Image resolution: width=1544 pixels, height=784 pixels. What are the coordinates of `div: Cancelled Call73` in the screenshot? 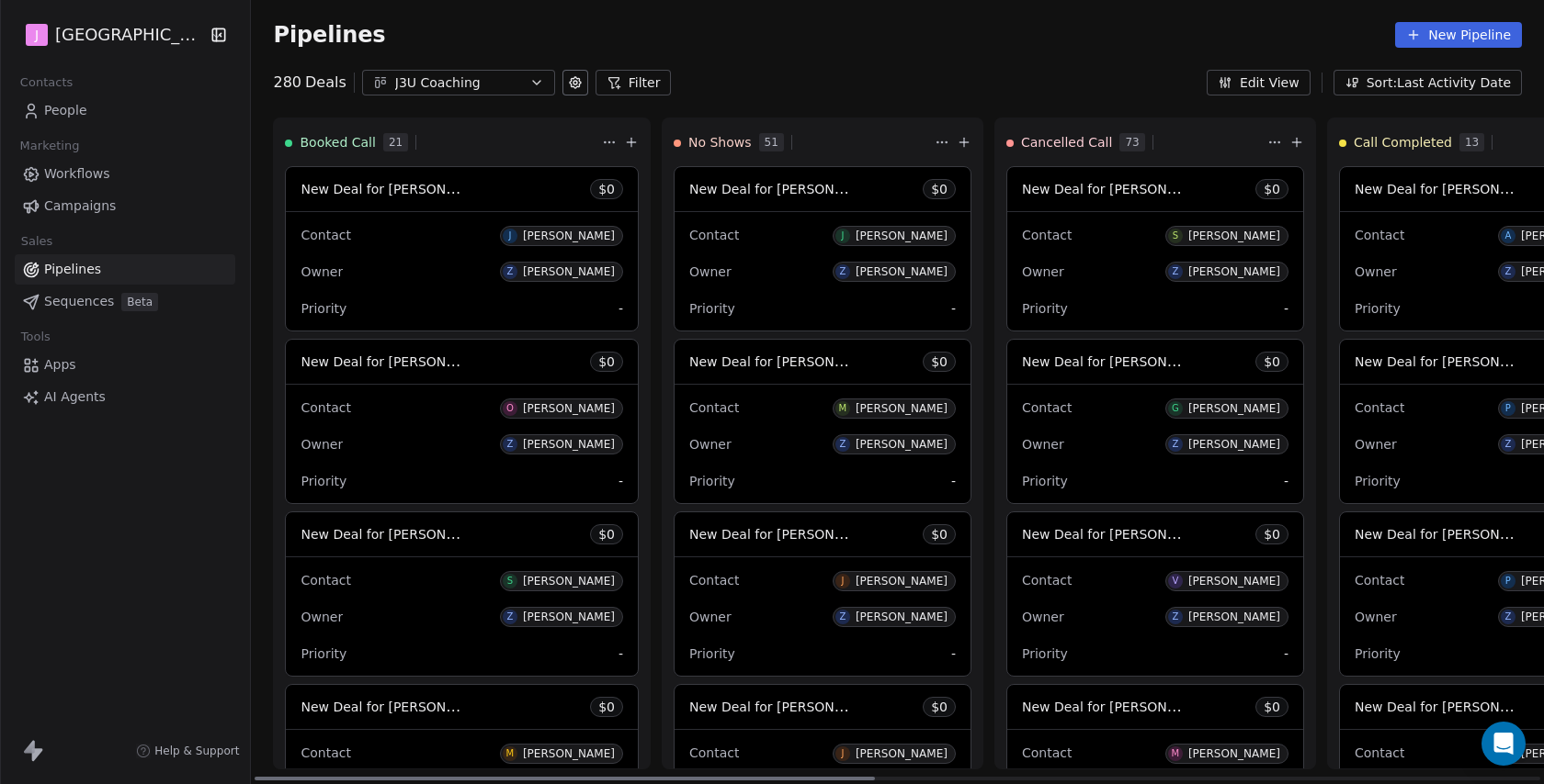 It's located at (1135, 142).